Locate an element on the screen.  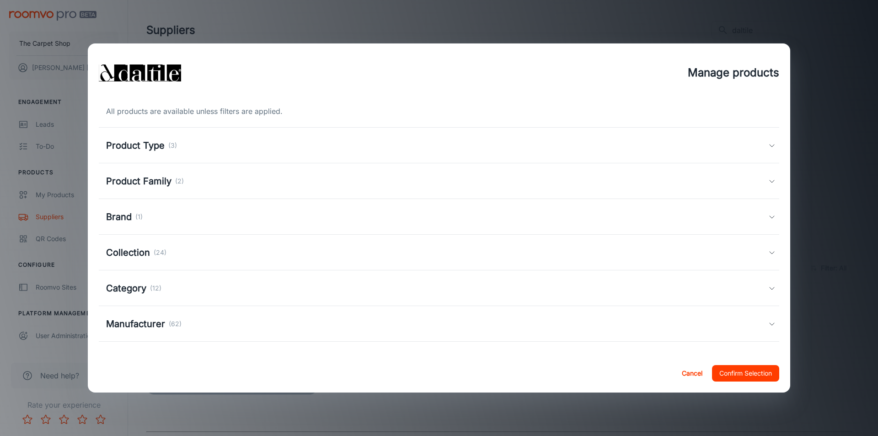
h4: Manage products is located at coordinates (733, 73).